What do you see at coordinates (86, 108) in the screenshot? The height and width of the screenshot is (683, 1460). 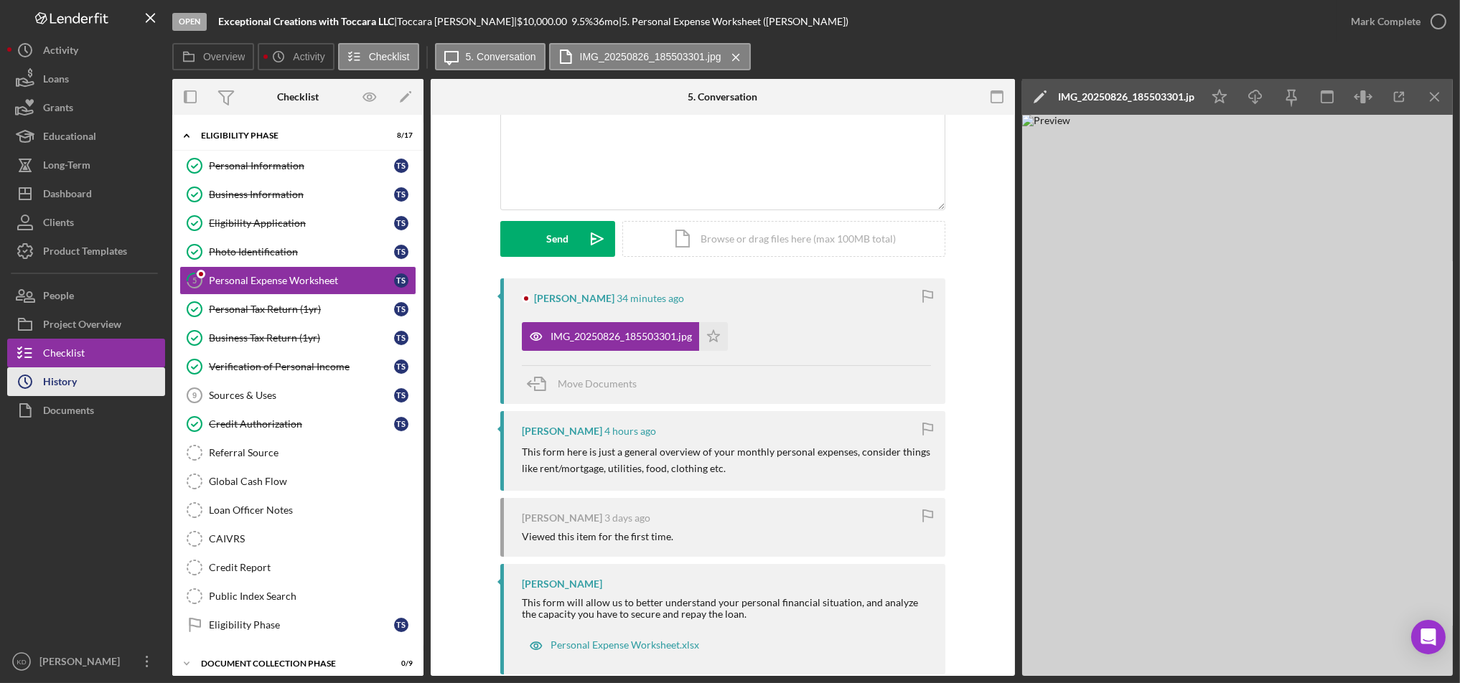 I see `a: Grants` at bounding box center [86, 108].